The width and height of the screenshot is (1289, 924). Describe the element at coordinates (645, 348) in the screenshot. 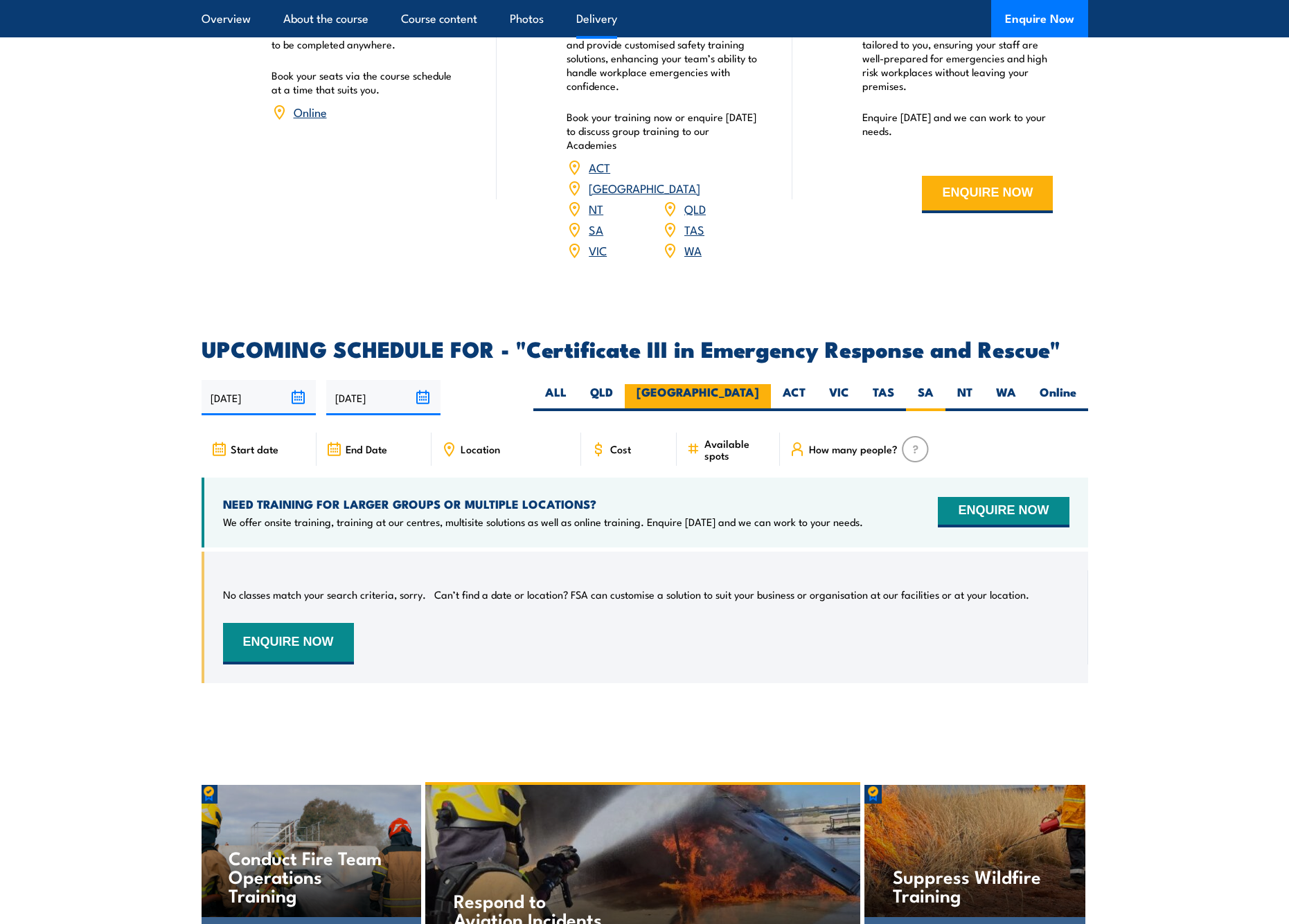

I see `h2: UPCOMING SCHEDULE FOR - "Certificate III in Emergency Response and Rescue"` at that location.